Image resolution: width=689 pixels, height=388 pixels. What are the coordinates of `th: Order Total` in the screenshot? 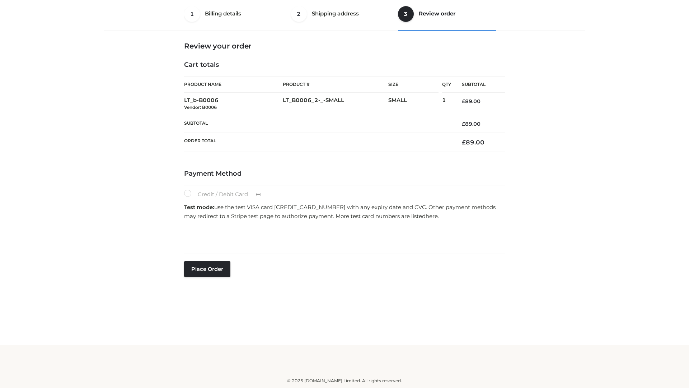 It's located at (318, 142).